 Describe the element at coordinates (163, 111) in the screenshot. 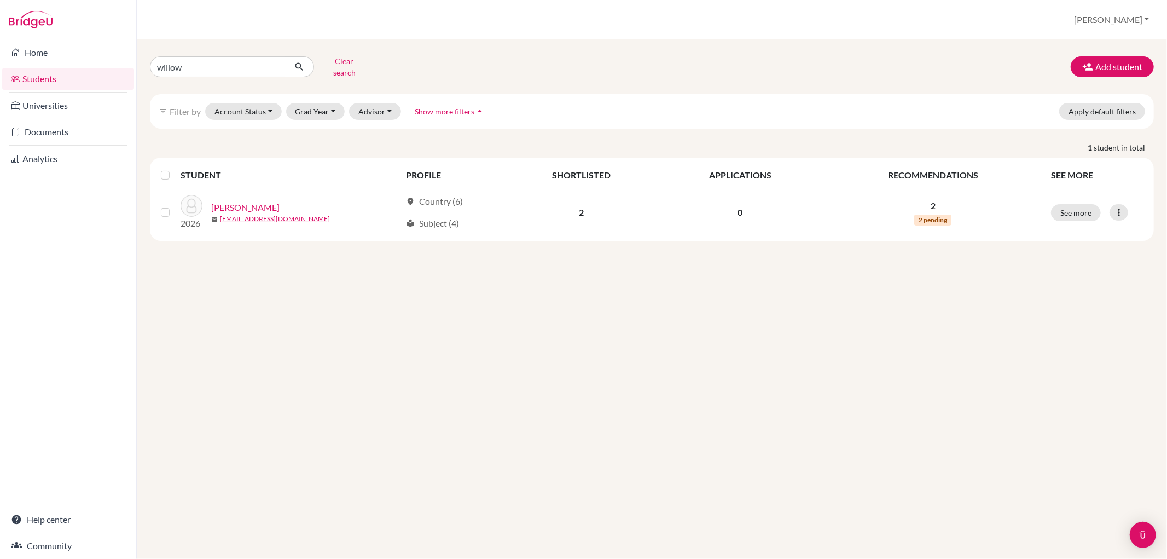

I see `i: filter_list` at that location.